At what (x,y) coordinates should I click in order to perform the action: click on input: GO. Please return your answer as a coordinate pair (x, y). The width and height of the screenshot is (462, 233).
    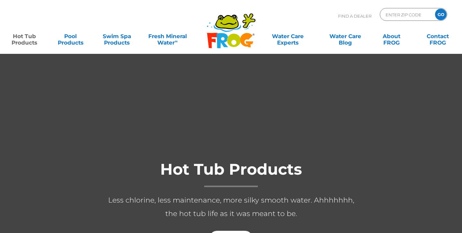
    Looking at the image, I should click on (441, 14).